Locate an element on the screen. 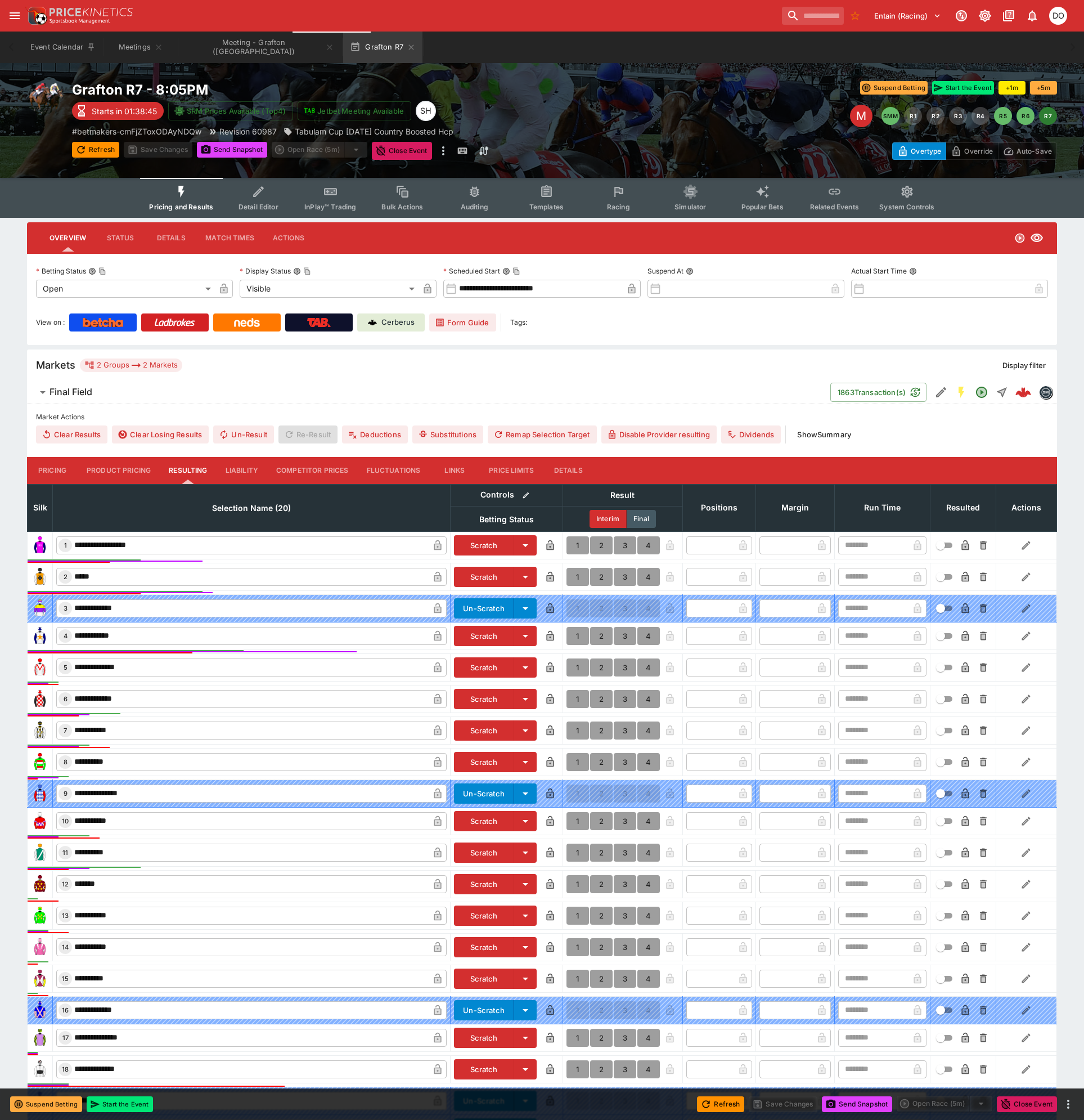  span: 1 is located at coordinates (65, 546).